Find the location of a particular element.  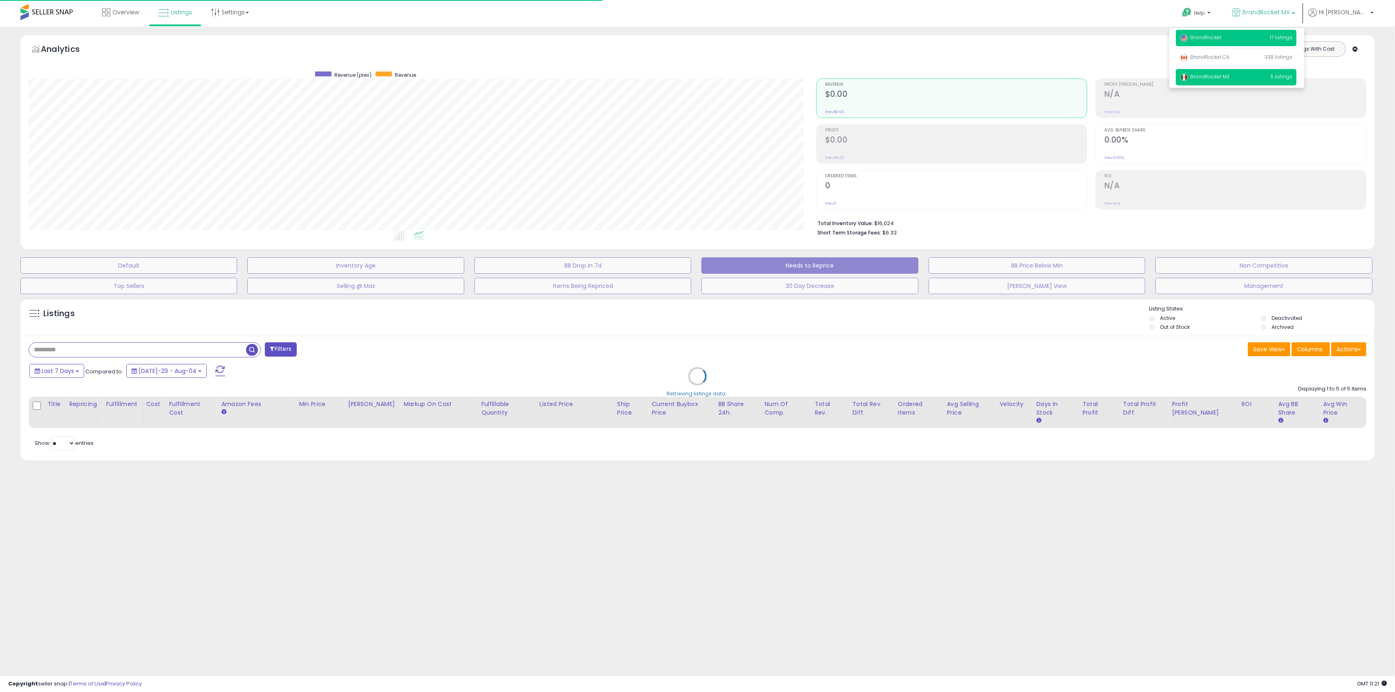

button: 30 Day Decrease is located at coordinates (810, 286).